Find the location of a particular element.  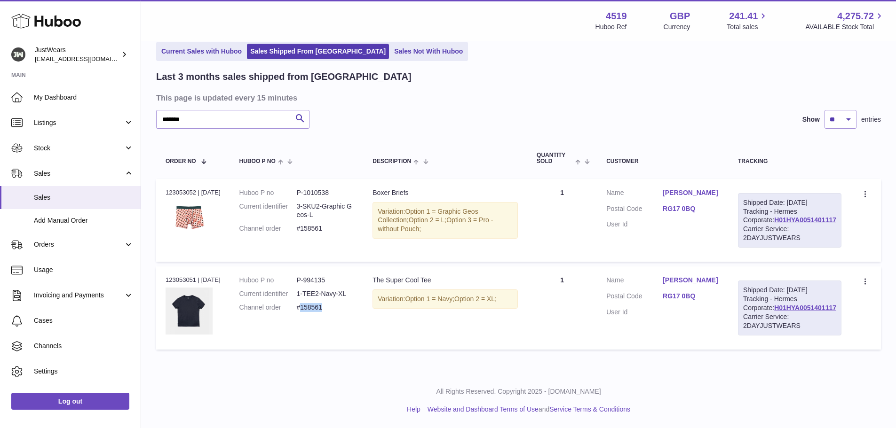

label: Show is located at coordinates (811, 119).